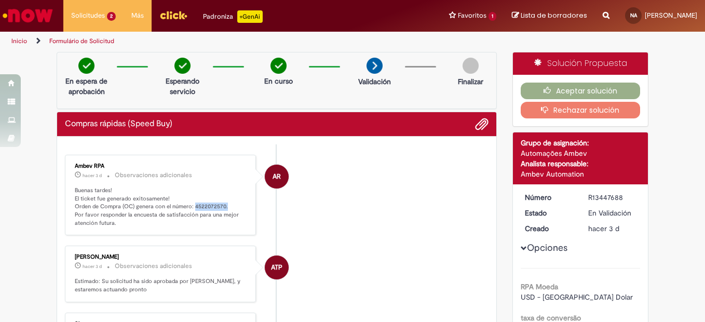  What do you see at coordinates (604, 229) in the screenshot?
I see `time: 26/08/2025 11:09:05` at bounding box center [604, 229].